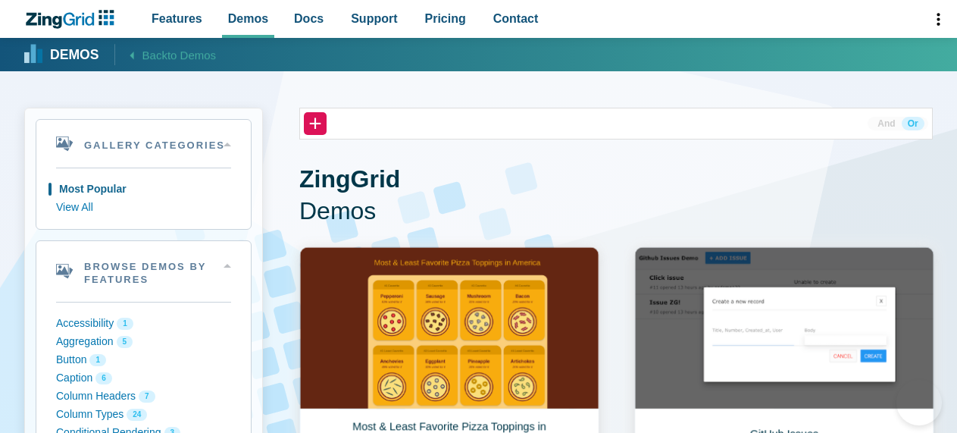 The width and height of the screenshot is (957, 433). I want to click on a: ZingChart Logo. Click to return to the homepage, so click(73, 19).